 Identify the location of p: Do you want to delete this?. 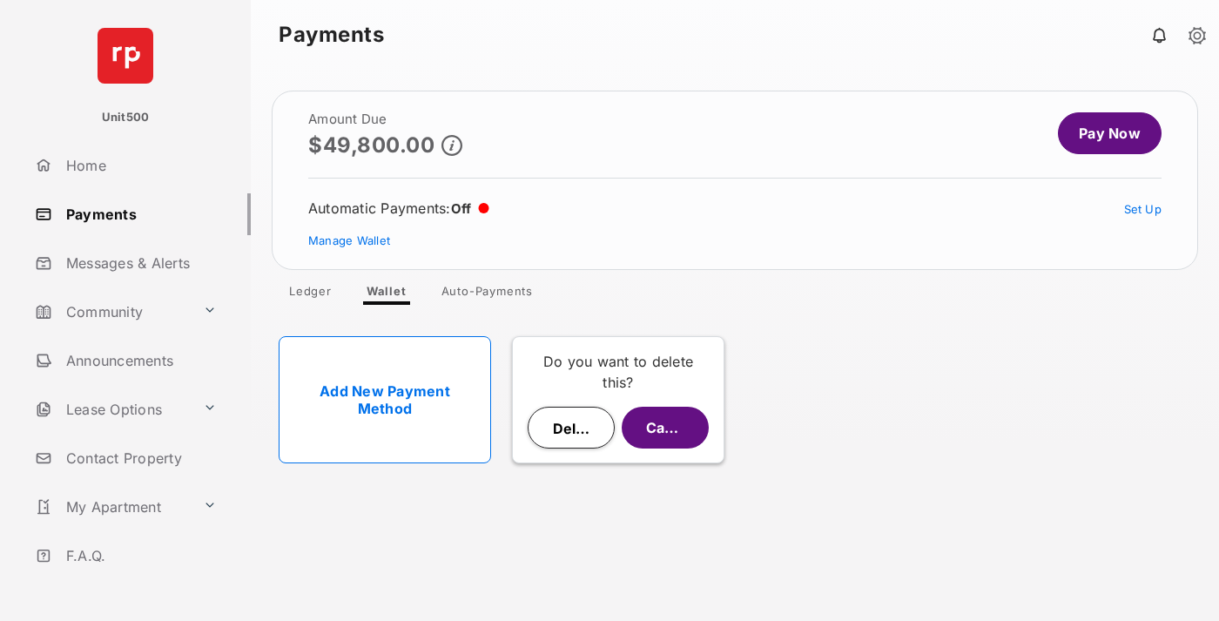
(618, 372).